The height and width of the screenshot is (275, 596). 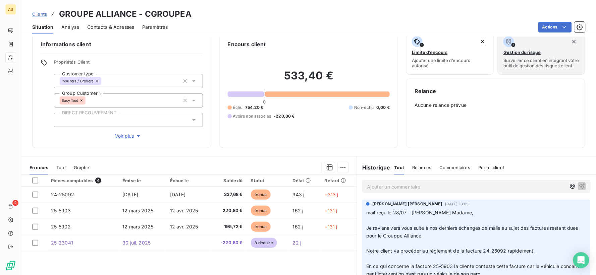 What do you see at coordinates (383, 108) in the screenshot?
I see `span: 0,00 €` at bounding box center [383, 108].